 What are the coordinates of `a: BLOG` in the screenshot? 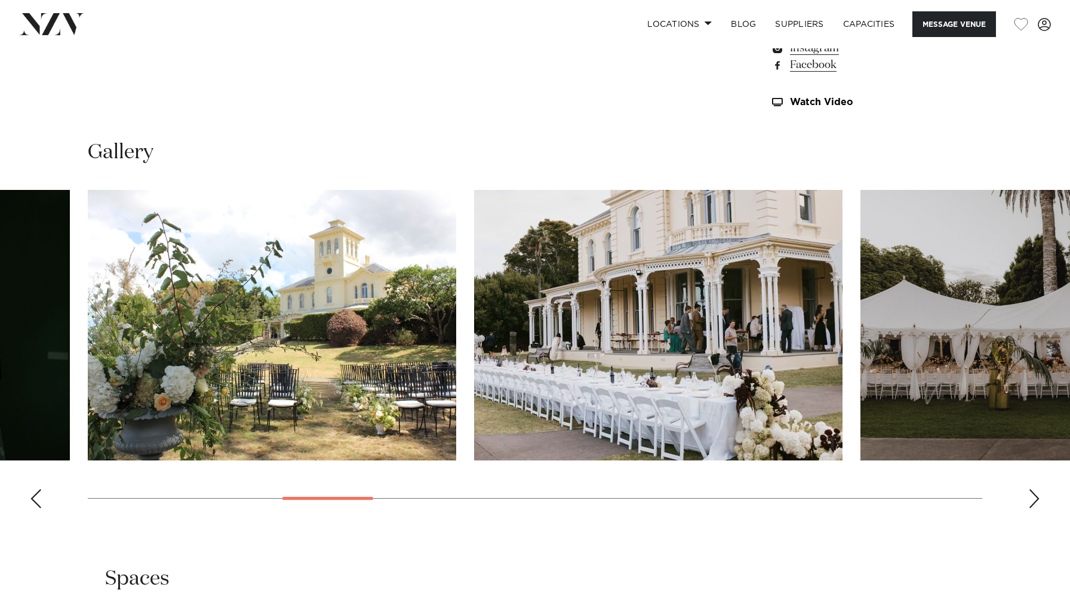 It's located at (743, 24).